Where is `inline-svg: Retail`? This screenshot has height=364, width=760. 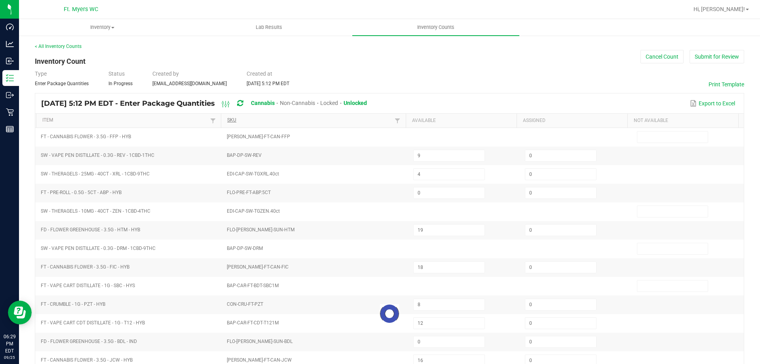 inline-svg: Retail is located at coordinates (10, 112).